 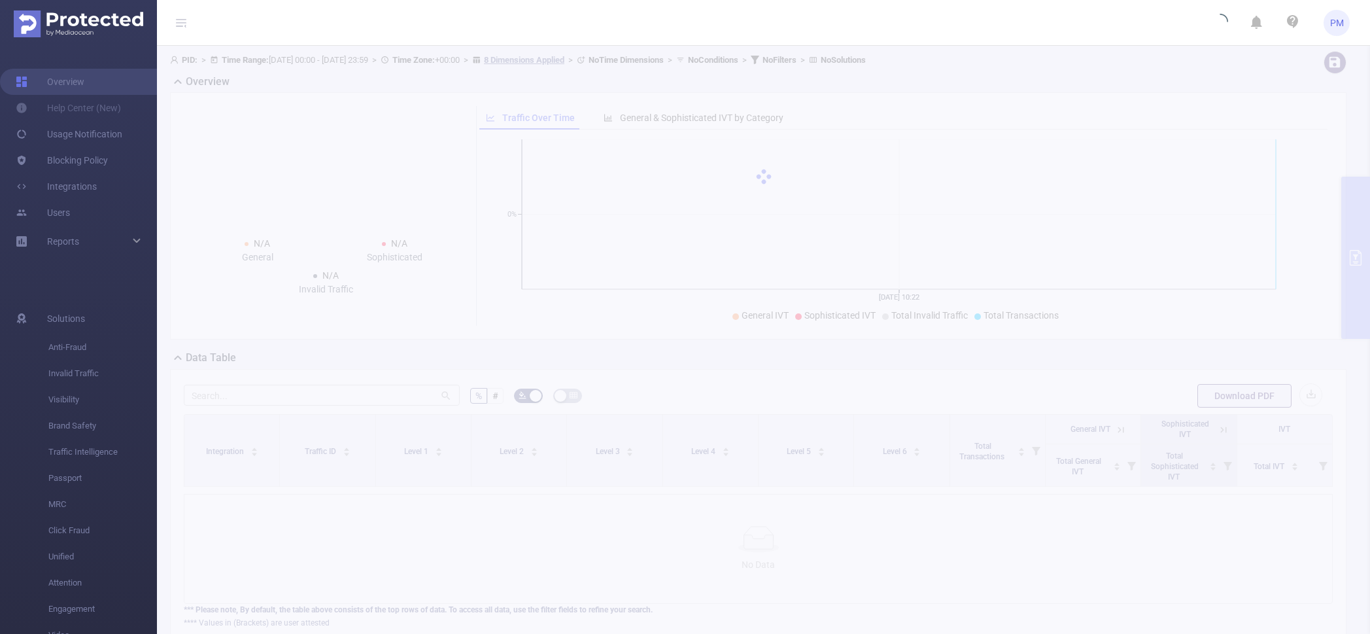 What do you see at coordinates (103, 426) in the screenshot?
I see `span: Brand Safety` at bounding box center [103, 426].